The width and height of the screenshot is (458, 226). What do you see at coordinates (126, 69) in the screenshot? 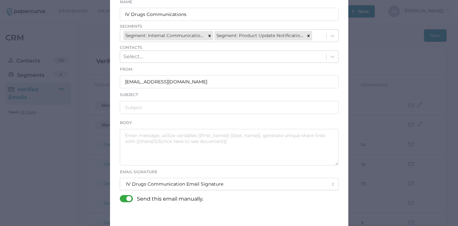
I see `span: From` at bounding box center [126, 69].